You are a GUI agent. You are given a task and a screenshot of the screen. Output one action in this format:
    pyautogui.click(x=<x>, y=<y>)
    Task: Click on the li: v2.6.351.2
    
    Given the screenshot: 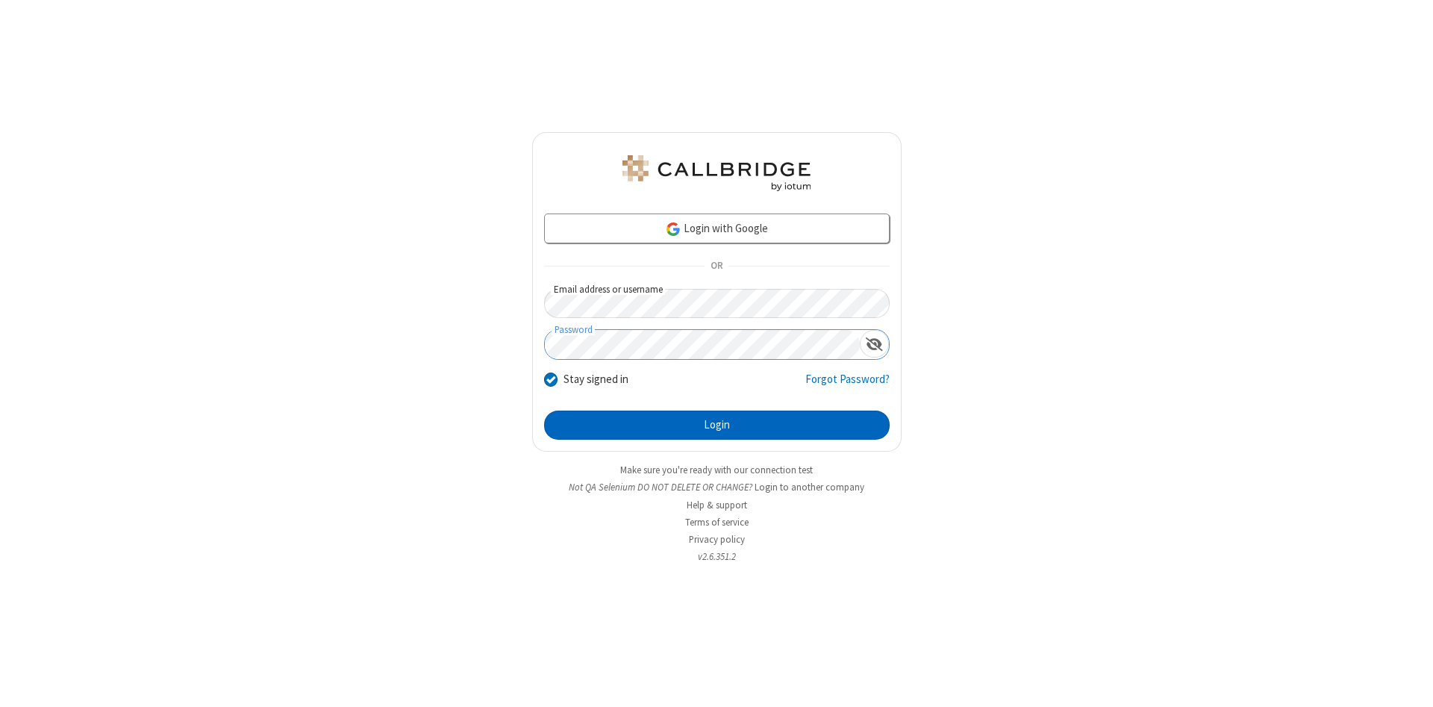 What is the action you would take?
    pyautogui.click(x=716, y=556)
    